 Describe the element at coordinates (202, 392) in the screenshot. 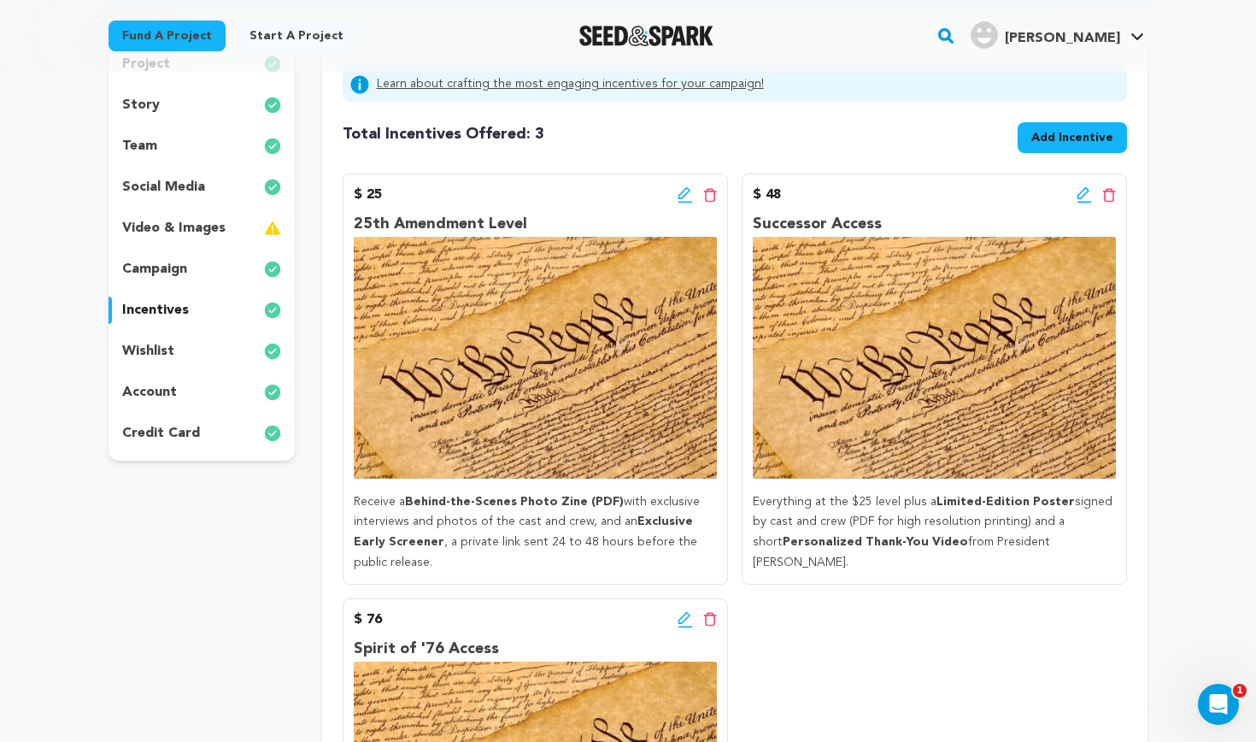

I see `button: account` at that location.